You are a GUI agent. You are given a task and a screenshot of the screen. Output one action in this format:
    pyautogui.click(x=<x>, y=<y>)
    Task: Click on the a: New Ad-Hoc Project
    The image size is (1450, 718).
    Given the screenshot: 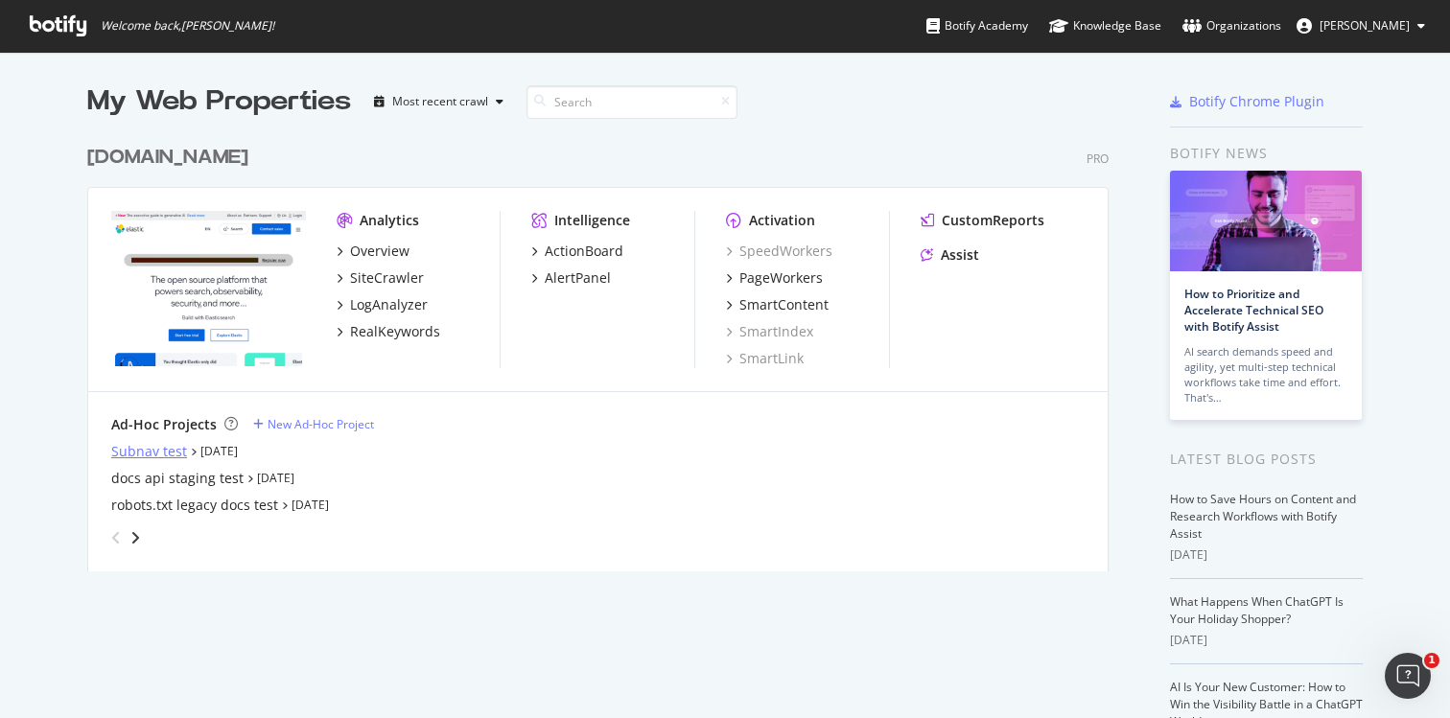 What is the action you would take?
    pyautogui.click(x=314, y=424)
    